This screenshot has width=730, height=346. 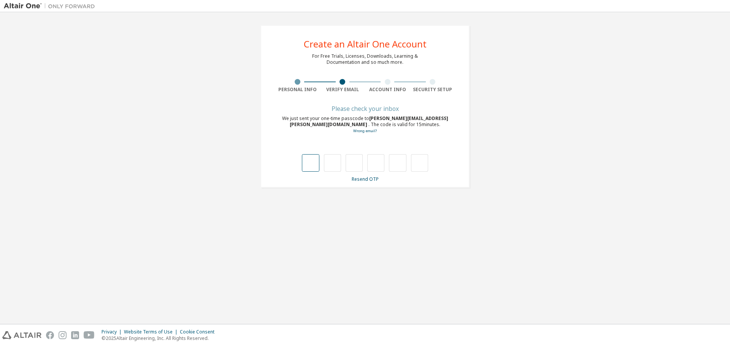 What do you see at coordinates (62, 335) in the screenshot?
I see `img: instagram.svg` at bounding box center [62, 335].